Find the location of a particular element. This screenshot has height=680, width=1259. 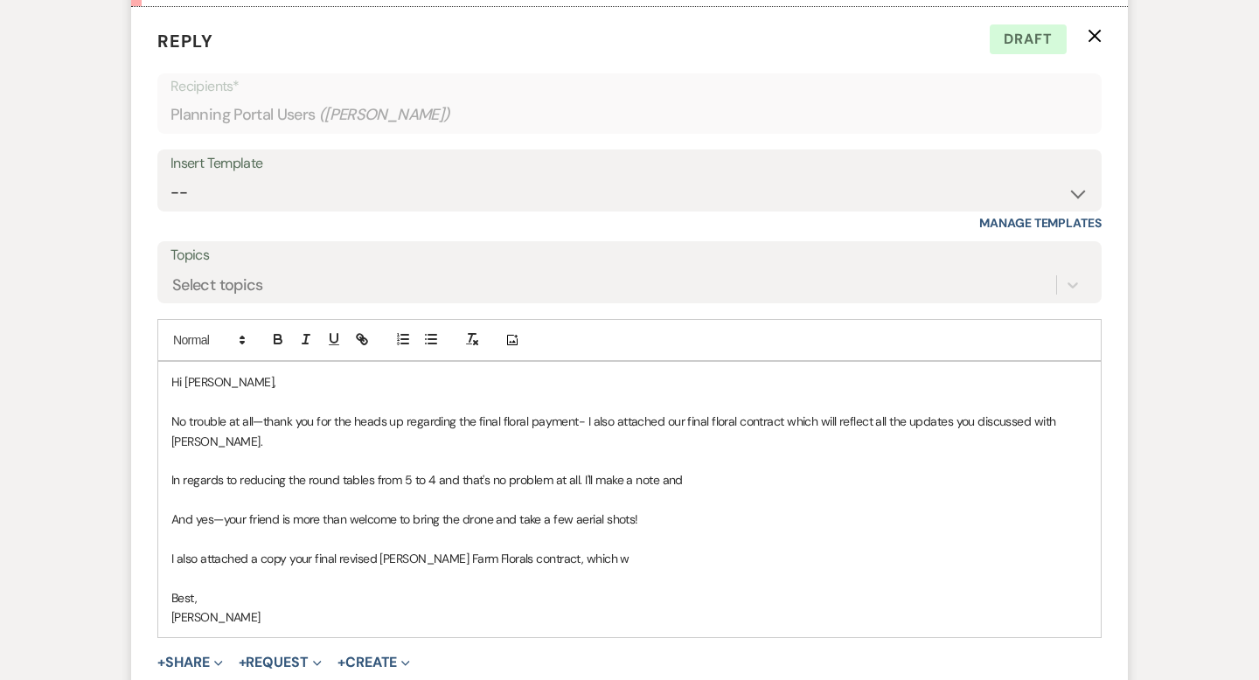

p: And yes—your friend is more than welcome to bring the drone and take a few aerial shots! is located at coordinates (629, 519).